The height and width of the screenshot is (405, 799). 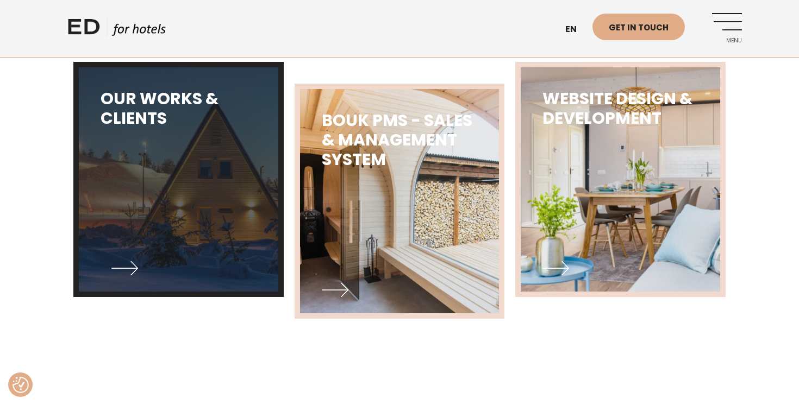 I want to click on img: maia_residents-500x500.jpeg, so click(x=620, y=179).